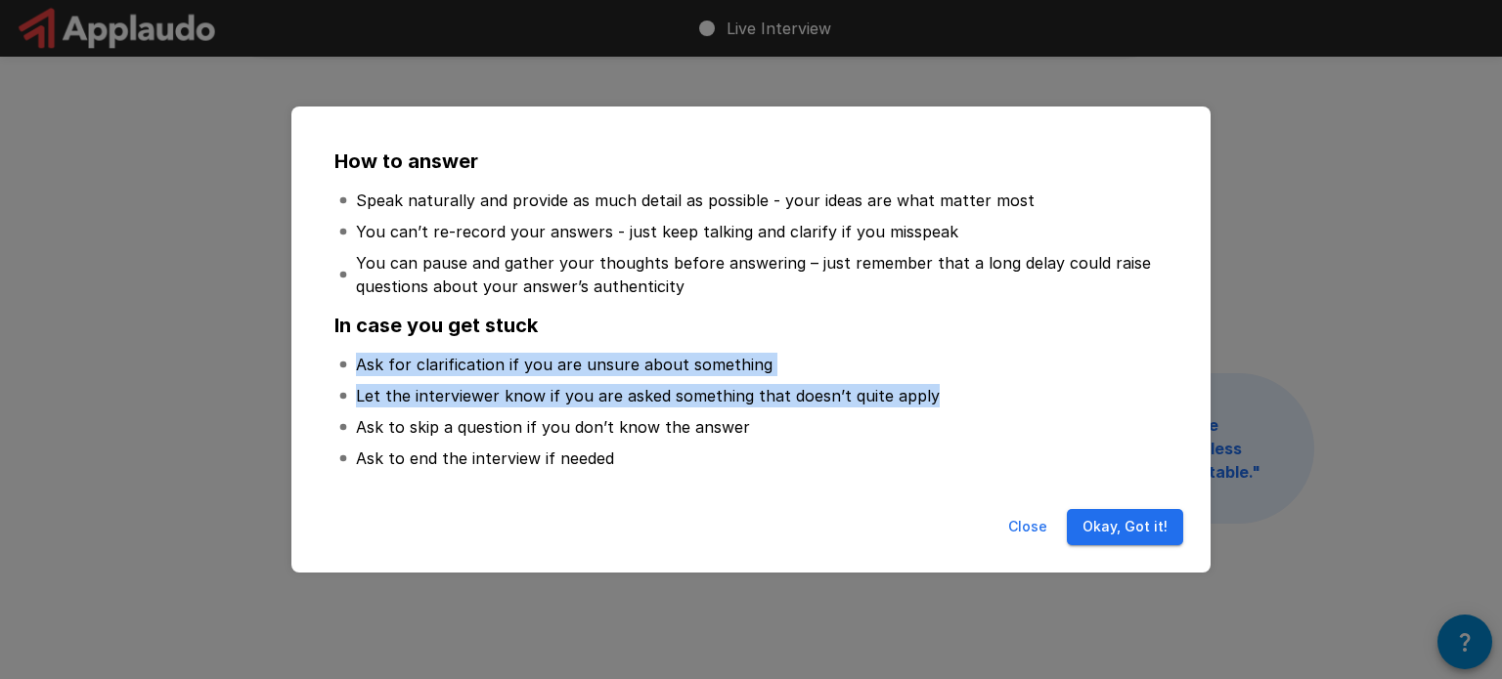 Image resolution: width=1502 pixels, height=679 pixels. Describe the element at coordinates (485, 459) in the screenshot. I see `p: Ask to end the interview if needed` at that location.